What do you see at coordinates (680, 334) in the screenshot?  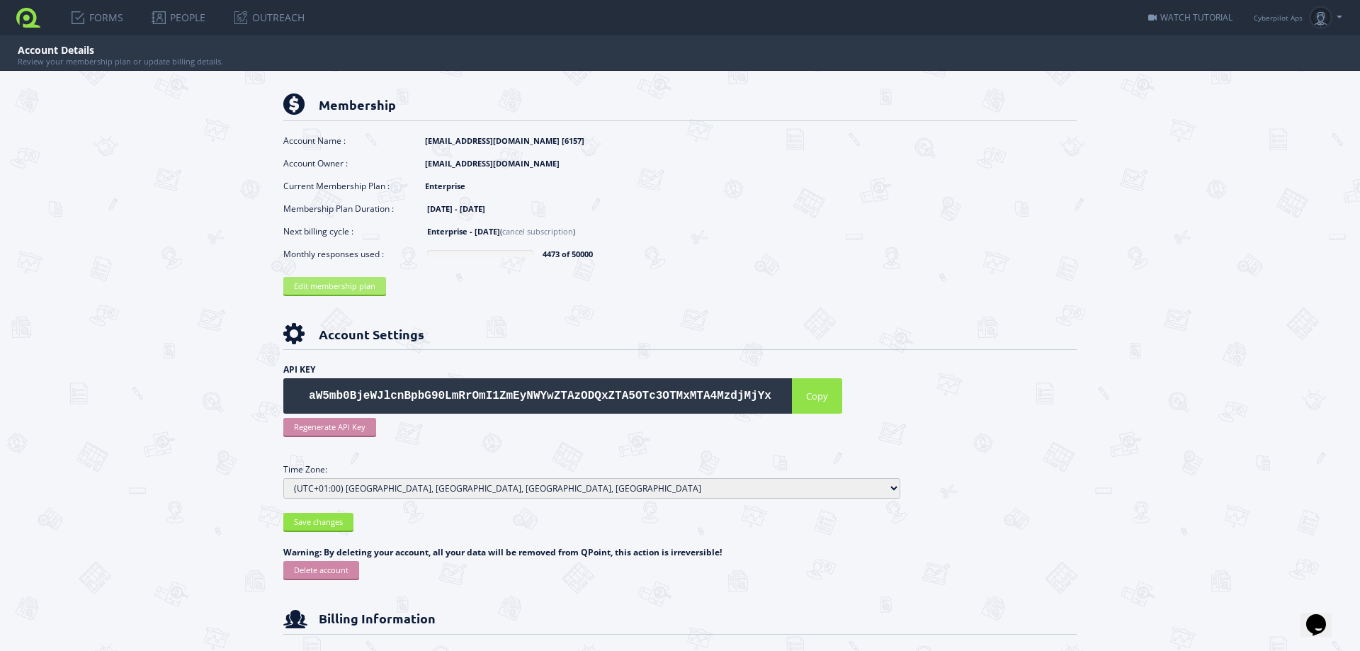 I see `h2: Account Settings` at bounding box center [680, 334].